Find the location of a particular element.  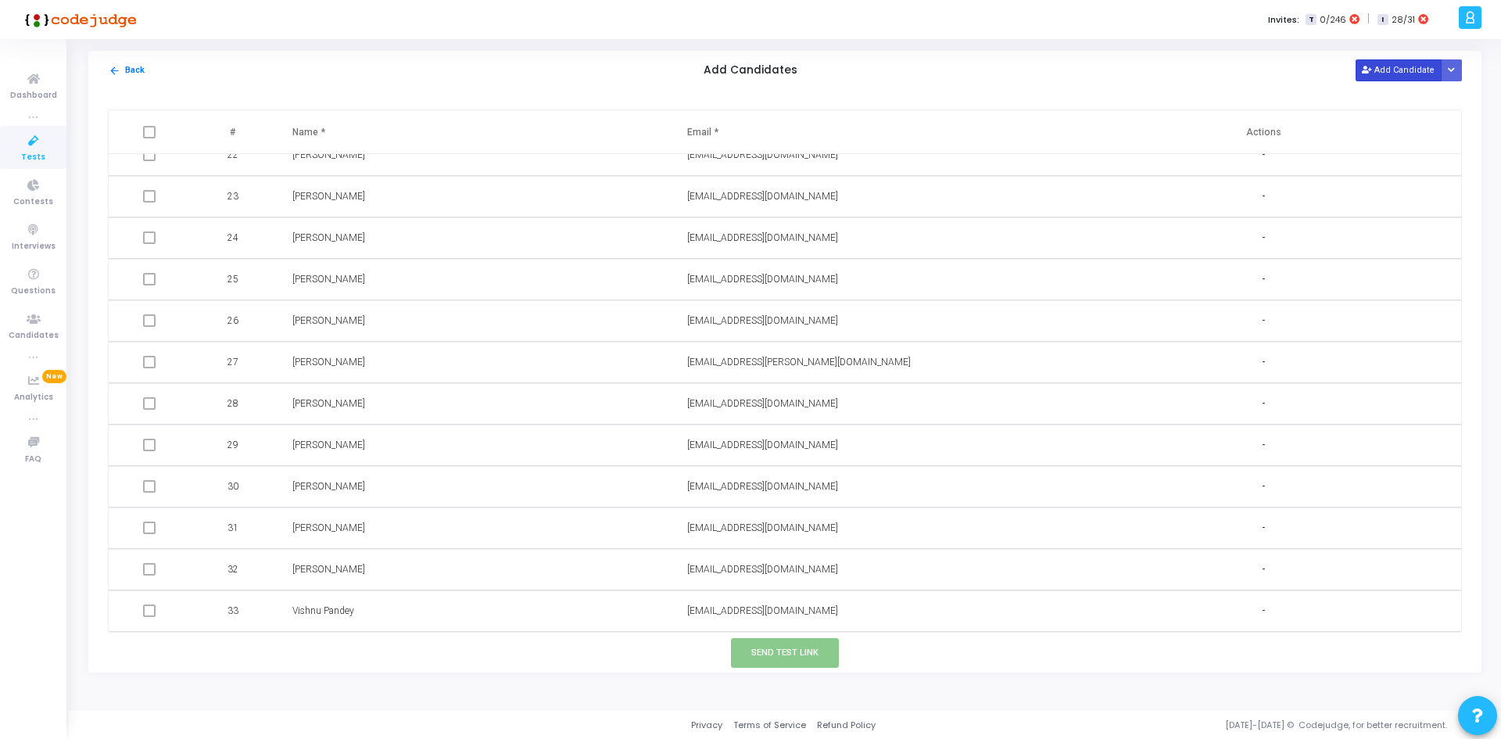

img: logo is located at coordinates (78, 20).